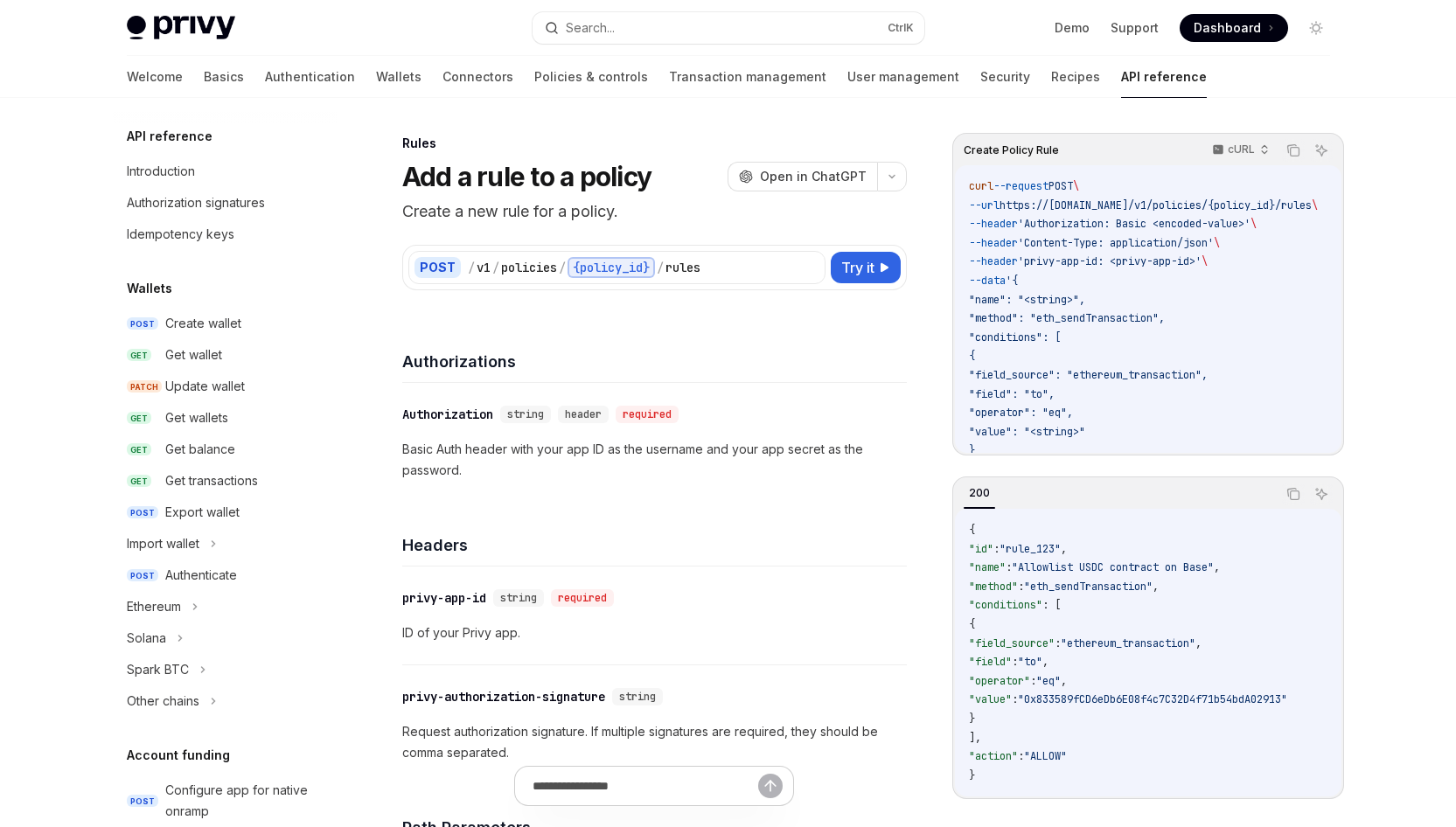 The height and width of the screenshot is (827, 1456). What do you see at coordinates (980, 493) in the screenshot?
I see `div: 200` at bounding box center [980, 493].